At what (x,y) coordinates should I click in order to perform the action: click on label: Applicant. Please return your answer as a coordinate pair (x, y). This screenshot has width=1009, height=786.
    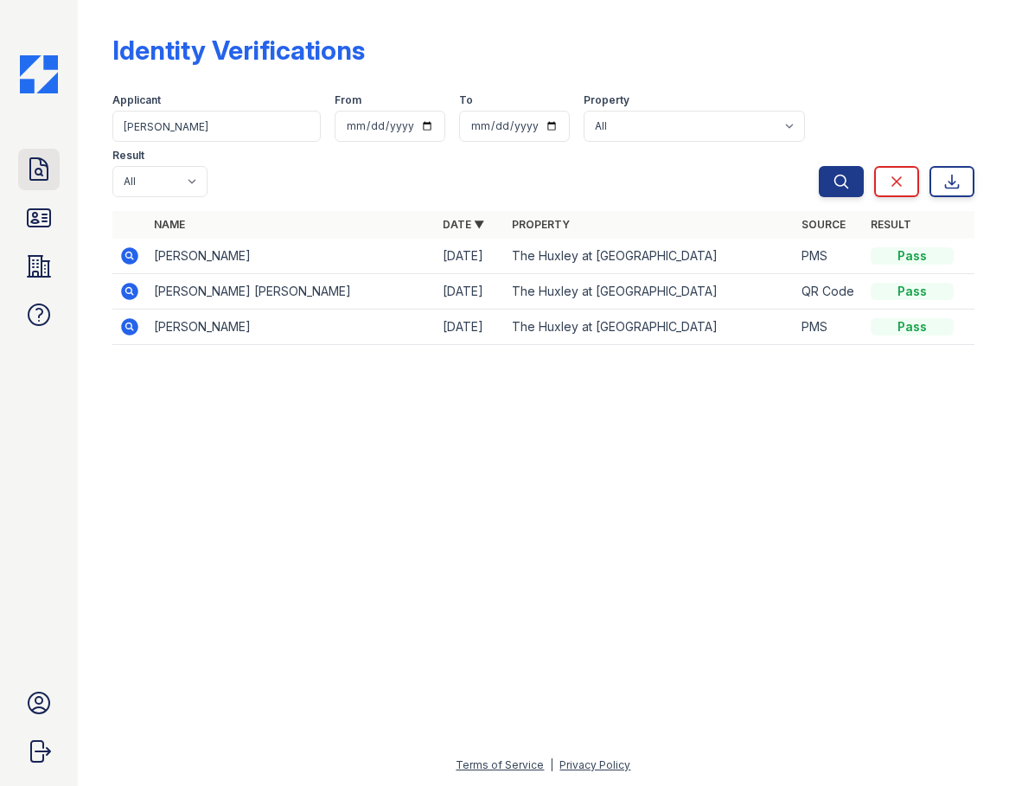
    Looking at the image, I should click on (137, 100).